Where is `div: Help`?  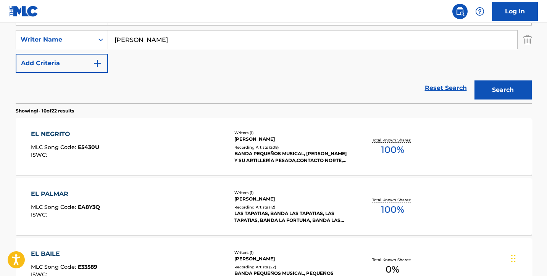
div: Help is located at coordinates (479, 11).